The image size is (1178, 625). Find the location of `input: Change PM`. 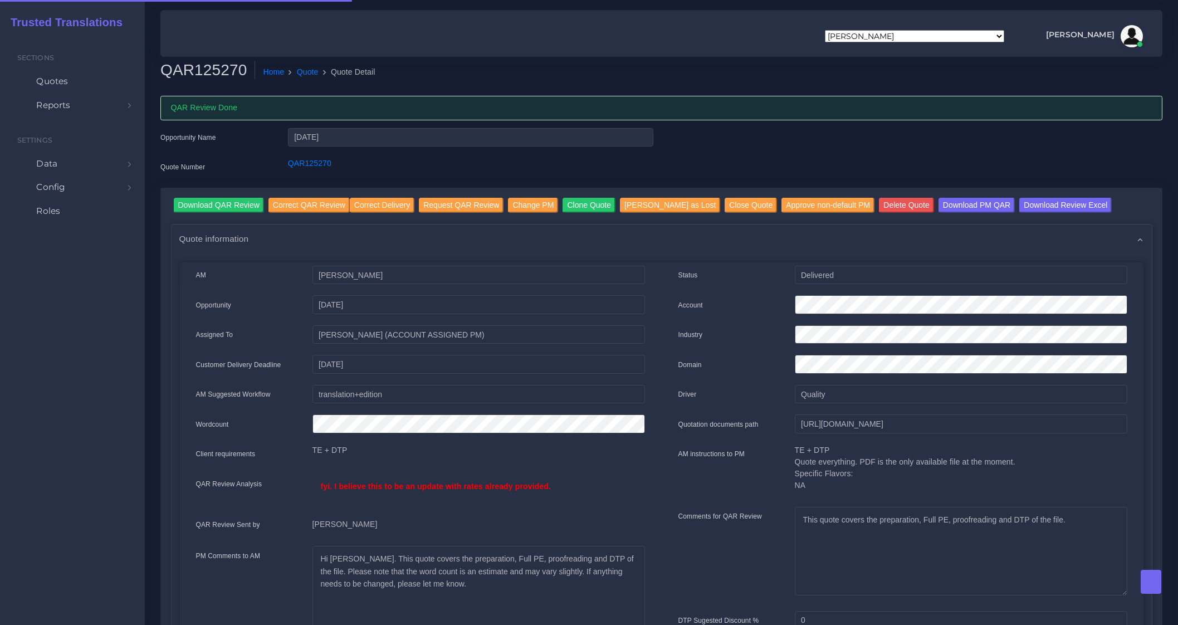

input: Change PM is located at coordinates (533, 205).